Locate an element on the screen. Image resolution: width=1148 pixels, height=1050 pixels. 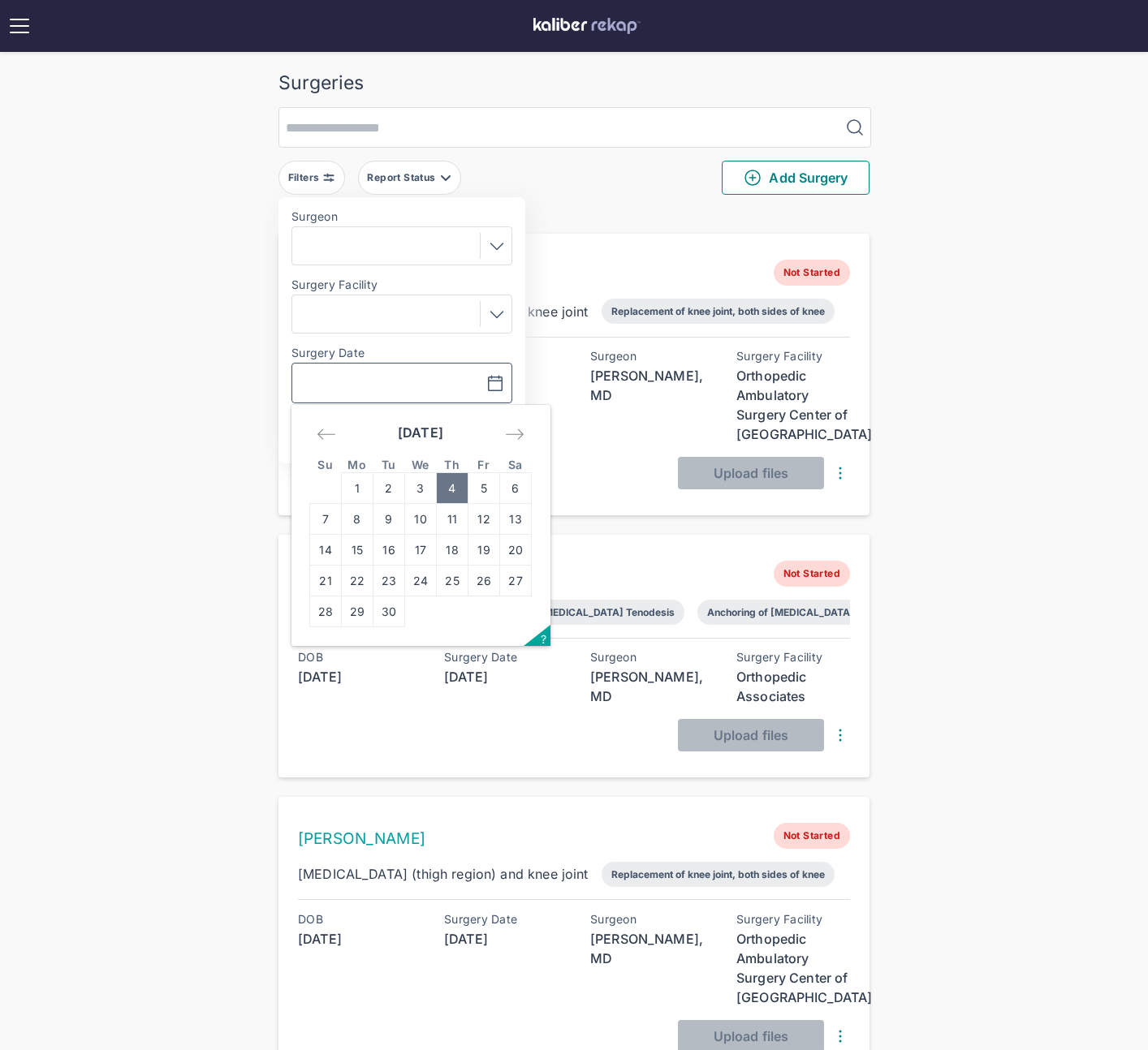
td: Thursday, September 18, 2025 is located at coordinates (452, 550).